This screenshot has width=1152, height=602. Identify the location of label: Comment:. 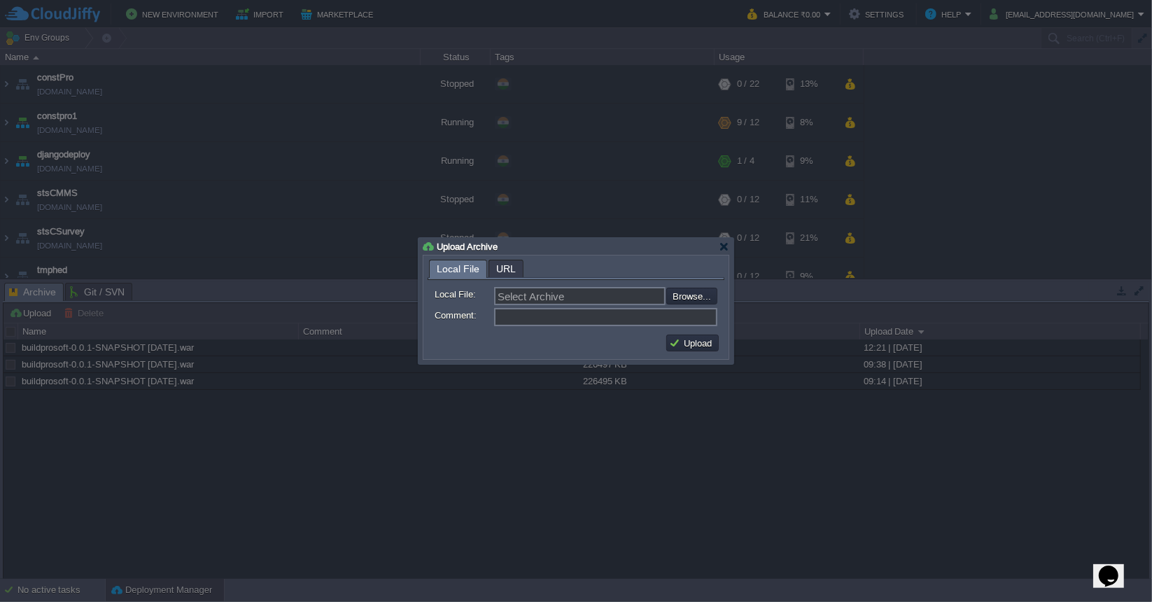
(463, 315).